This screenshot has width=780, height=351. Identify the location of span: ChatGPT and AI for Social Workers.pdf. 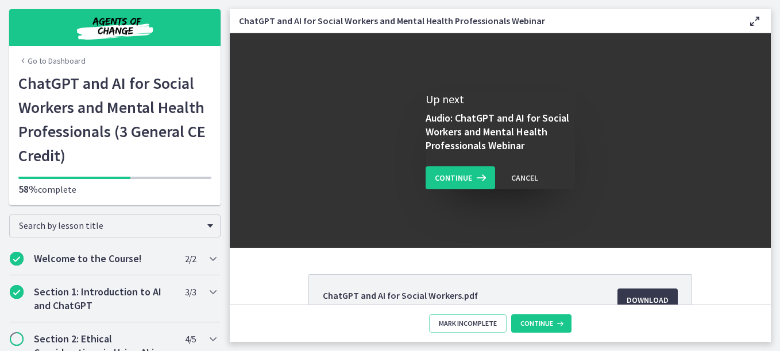
(400, 296).